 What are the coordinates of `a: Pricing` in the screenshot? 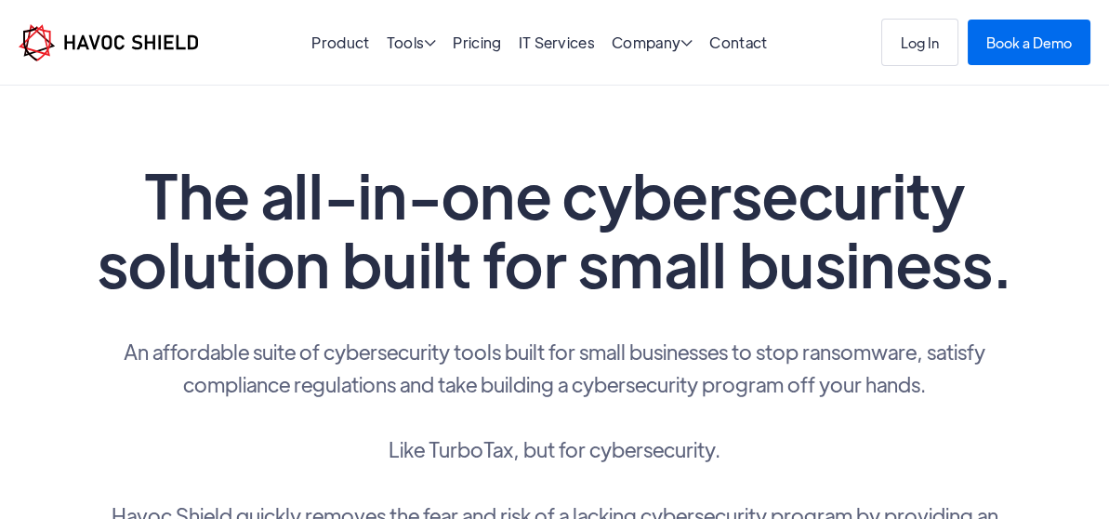 It's located at (477, 42).